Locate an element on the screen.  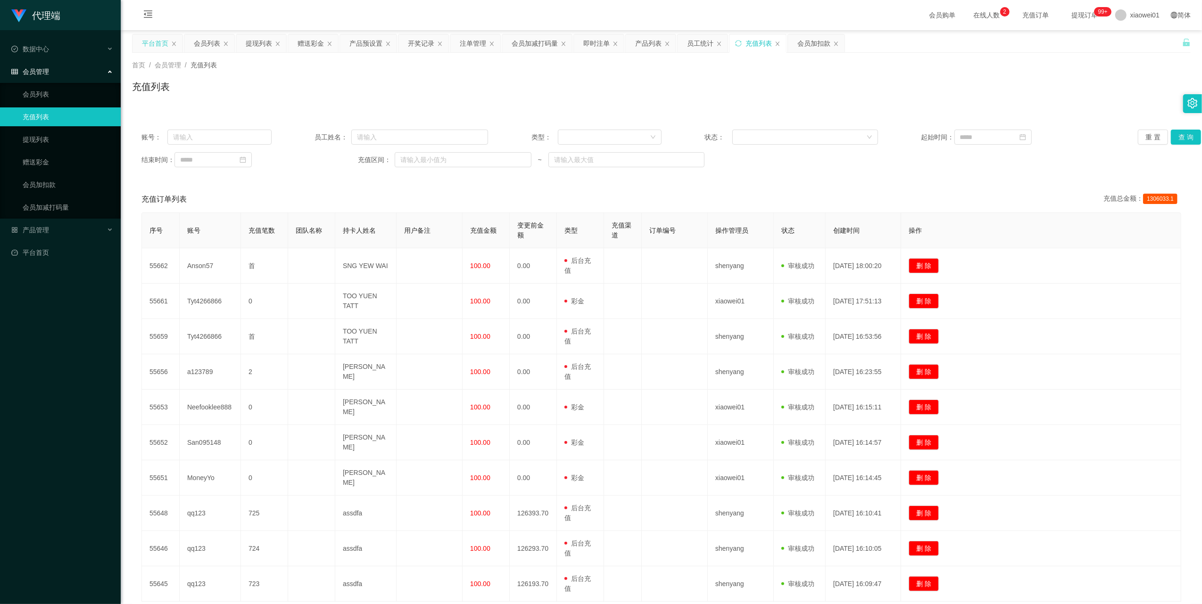
i: 图标: check-circle-o is located at coordinates (15, 49).